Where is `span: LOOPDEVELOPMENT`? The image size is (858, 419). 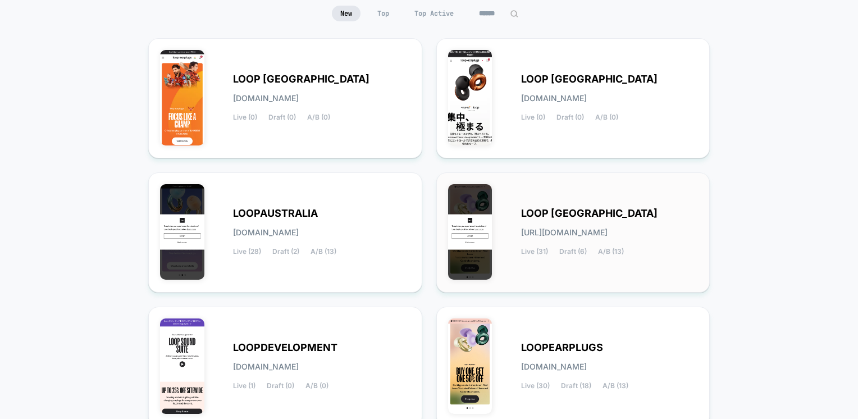 span: LOOPDEVELOPMENT is located at coordinates (285, 348).